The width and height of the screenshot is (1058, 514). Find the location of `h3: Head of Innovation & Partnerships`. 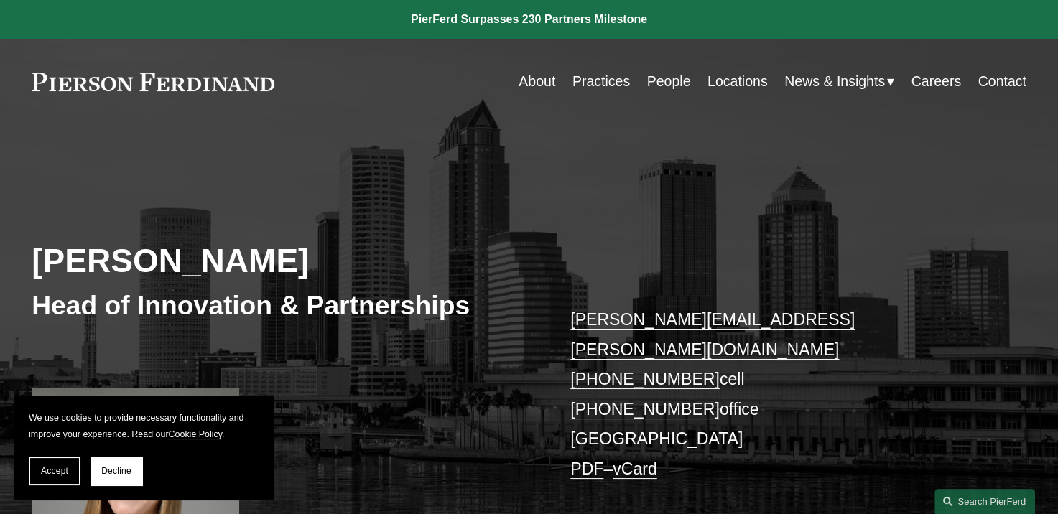

h3: Head of Innovation & Partnerships is located at coordinates (280, 305).